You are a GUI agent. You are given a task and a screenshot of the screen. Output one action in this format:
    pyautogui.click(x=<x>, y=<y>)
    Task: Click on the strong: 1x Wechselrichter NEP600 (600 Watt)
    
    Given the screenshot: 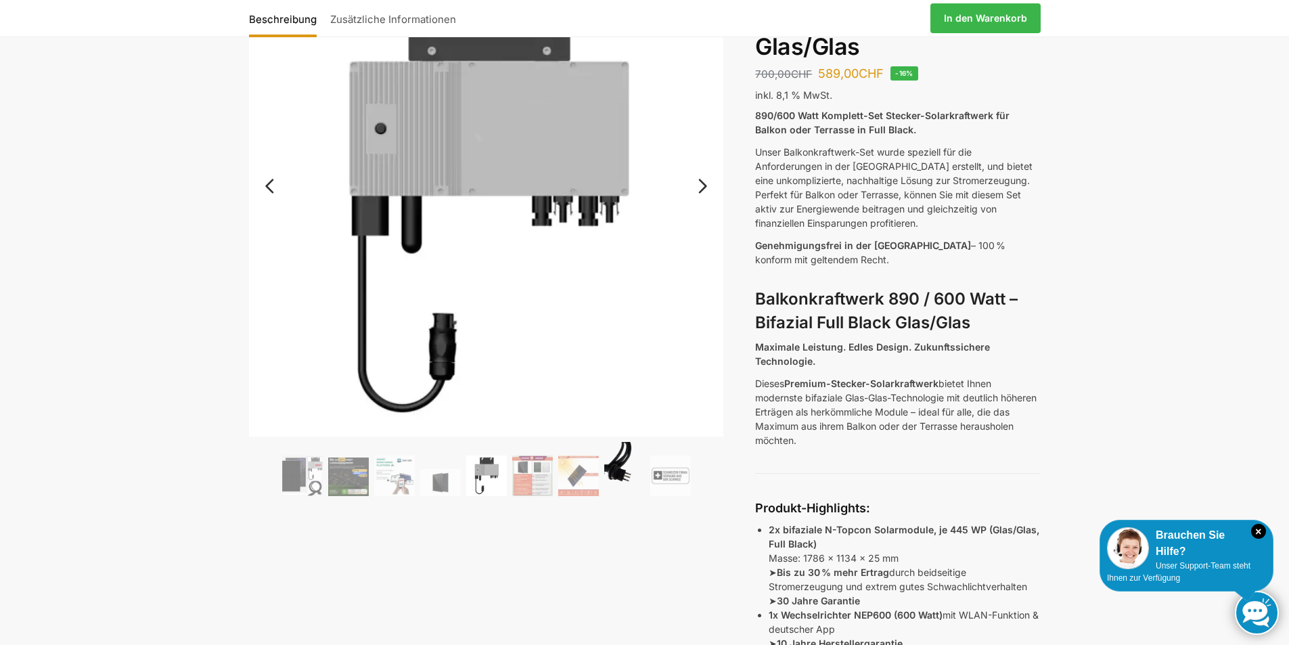 What is the action you would take?
    pyautogui.click(x=855, y=614)
    